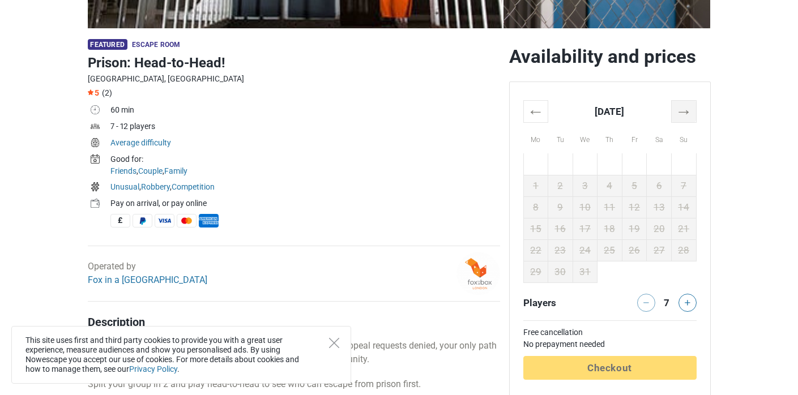 The image size is (798, 395). Describe the element at coordinates (561, 229) in the screenshot. I see `td: 16` at that location.